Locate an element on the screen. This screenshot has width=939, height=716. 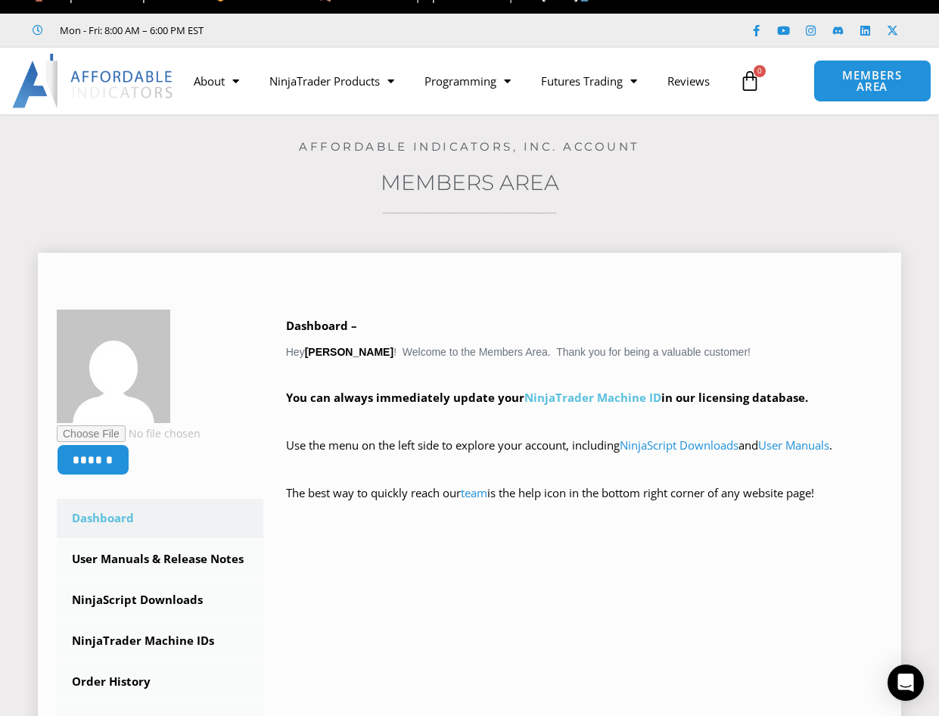
a: Affordable Indicators, Inc. Account is located at coordinates (469, 146).